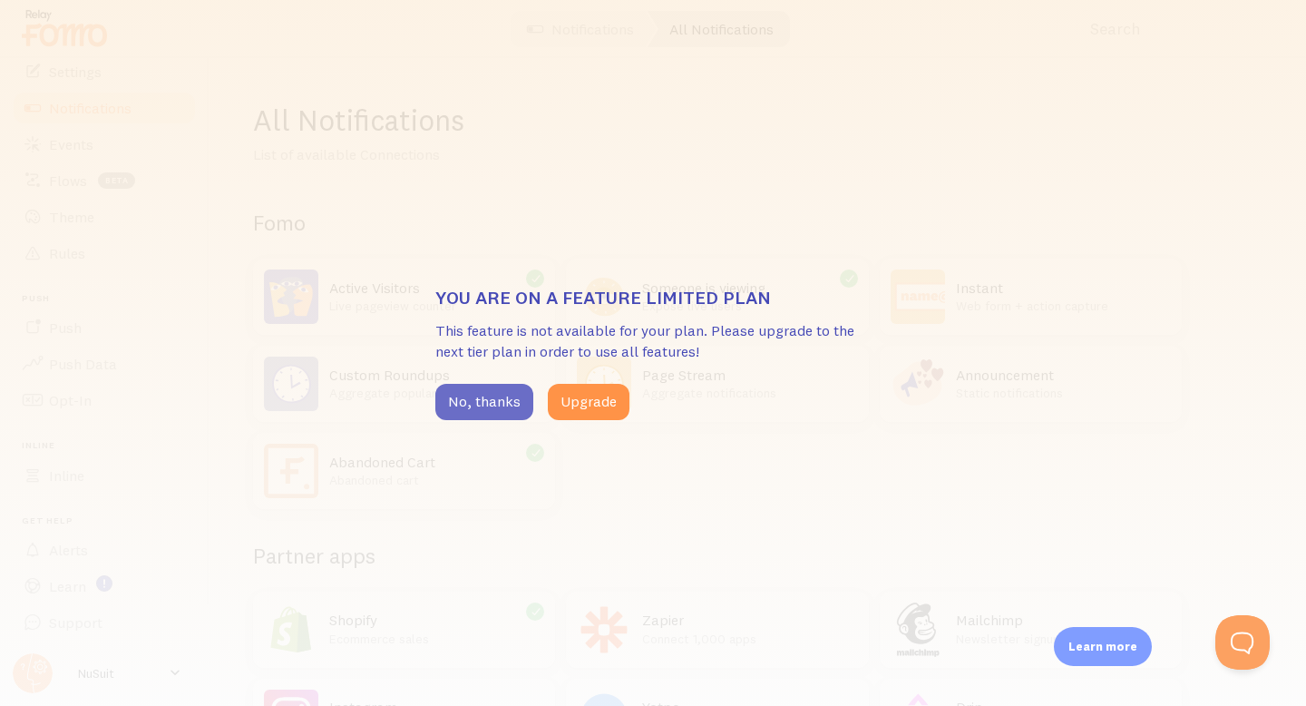  Describe the element at coordinates (589, 402) in the screenshot. I see `button: Upgrade` at that location.